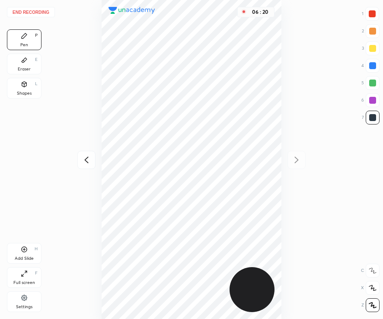 The height and width of the screenshot is (319, 383). I want to click on div: Add Slide, so click(24, 259).